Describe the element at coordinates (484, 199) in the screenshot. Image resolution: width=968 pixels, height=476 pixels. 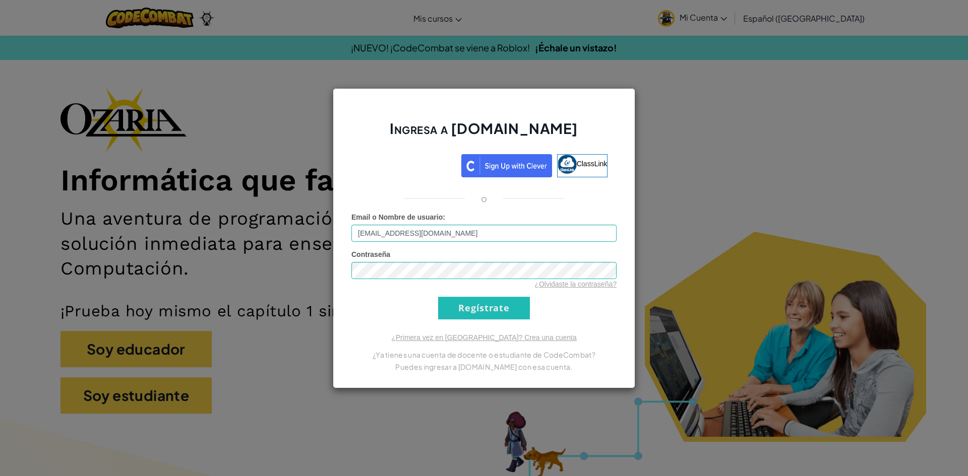
I see `p: o` at that location.